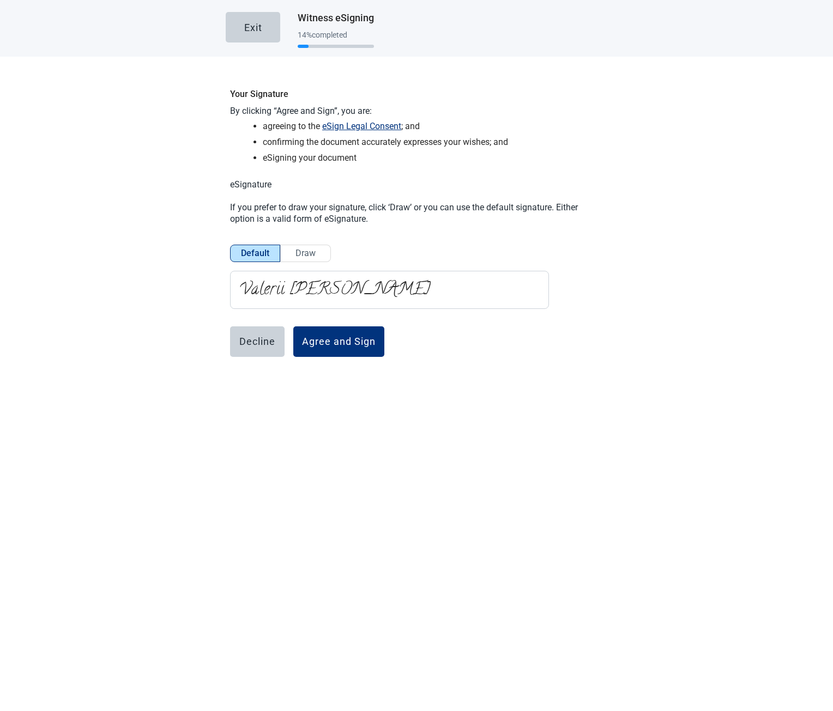  What do you see at coordinates (433, 142) in the screenshot?
I see `li: confirming the document accurately expresses your wishes; and` at bounding box center [433, 142].